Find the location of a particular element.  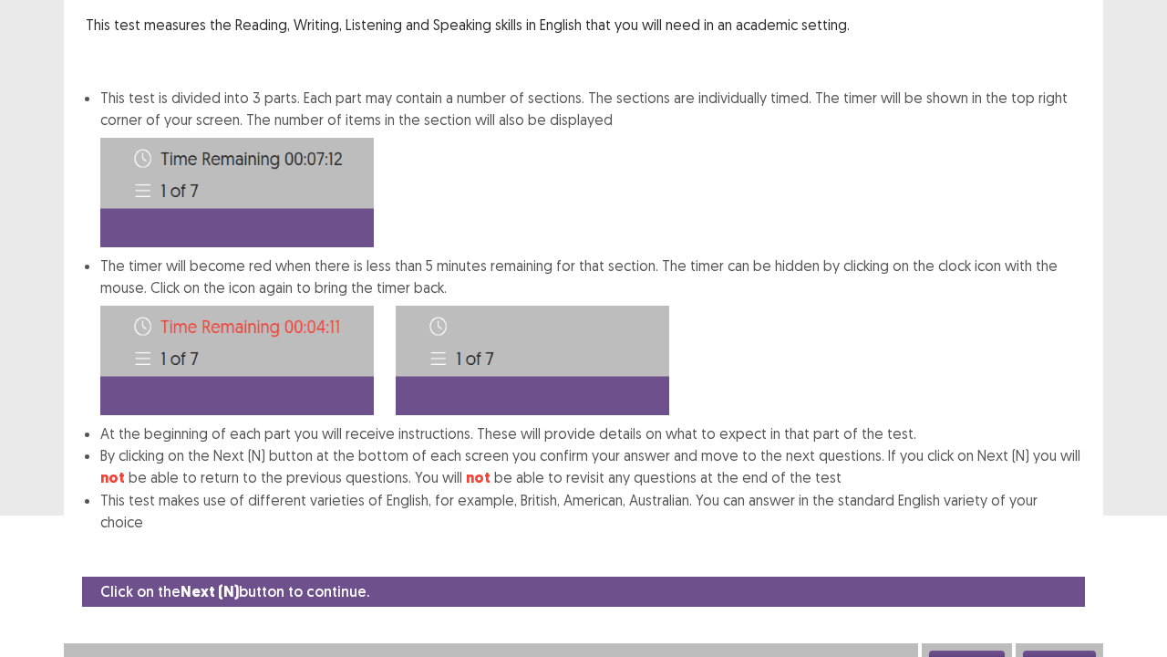

li: By clicking on the Next (N) button at the bottom of each screen you confirm your answer and move ... is located at coordinates (591, 466).